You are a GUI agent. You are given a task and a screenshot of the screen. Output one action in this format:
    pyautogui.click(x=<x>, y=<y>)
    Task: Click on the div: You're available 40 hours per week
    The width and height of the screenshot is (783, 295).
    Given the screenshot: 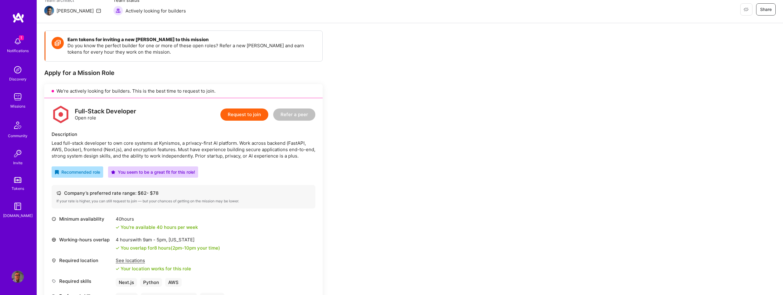 What is the action you would take?
    pyautogui.click(x=157, y=227)
    